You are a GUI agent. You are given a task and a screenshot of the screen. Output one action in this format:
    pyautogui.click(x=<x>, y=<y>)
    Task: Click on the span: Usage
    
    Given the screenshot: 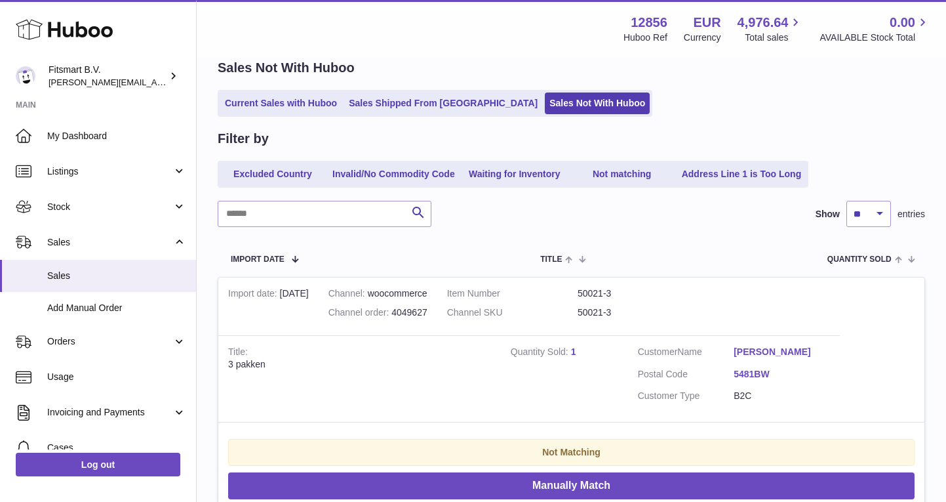 What is the action you would take?
    pyautogui.click(x=117, y=376)
    